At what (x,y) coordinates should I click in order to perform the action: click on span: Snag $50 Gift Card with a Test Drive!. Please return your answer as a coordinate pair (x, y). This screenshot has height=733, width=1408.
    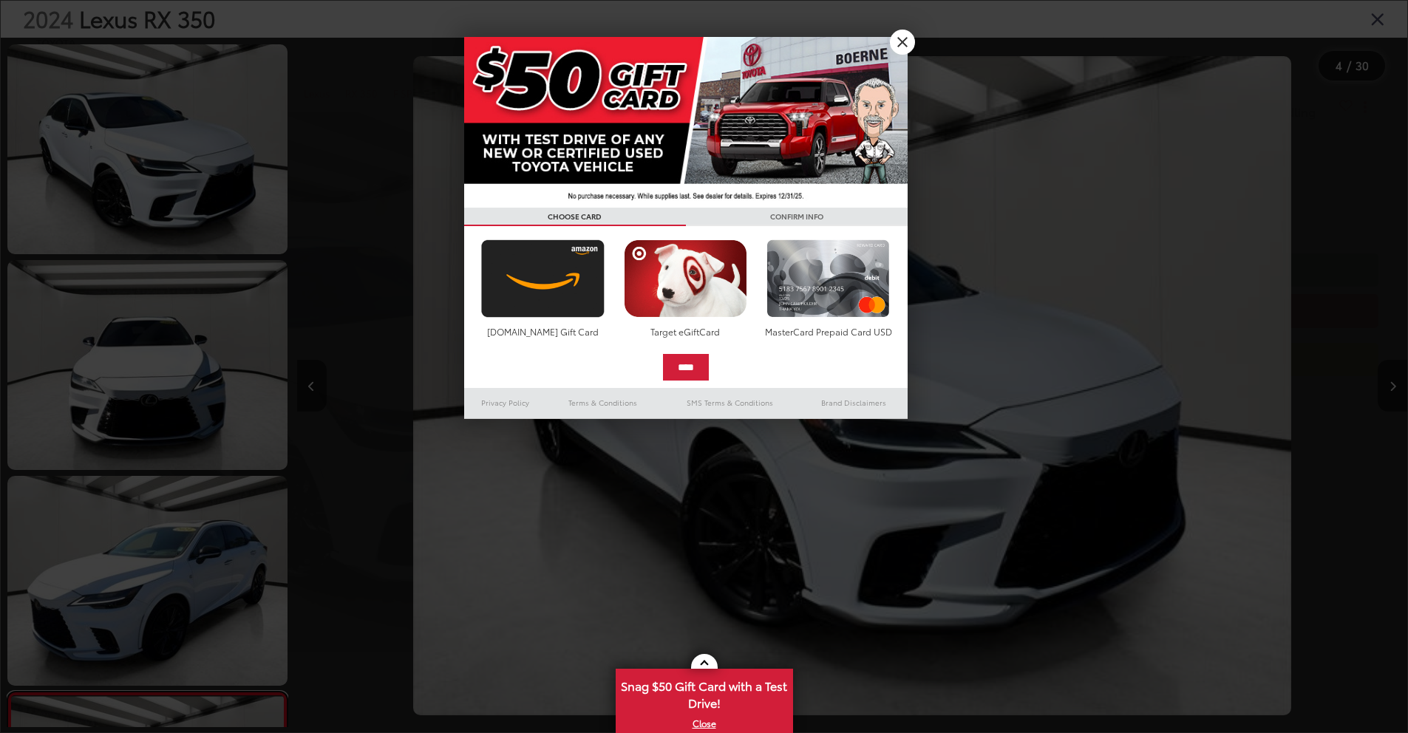
    Looking at the image, I should click on (704, 693).